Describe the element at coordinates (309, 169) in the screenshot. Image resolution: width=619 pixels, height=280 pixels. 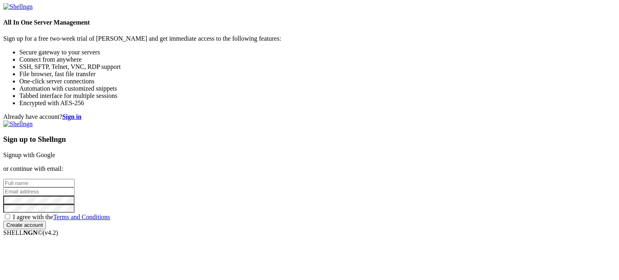
I see `p: or continue with email:` at that location.